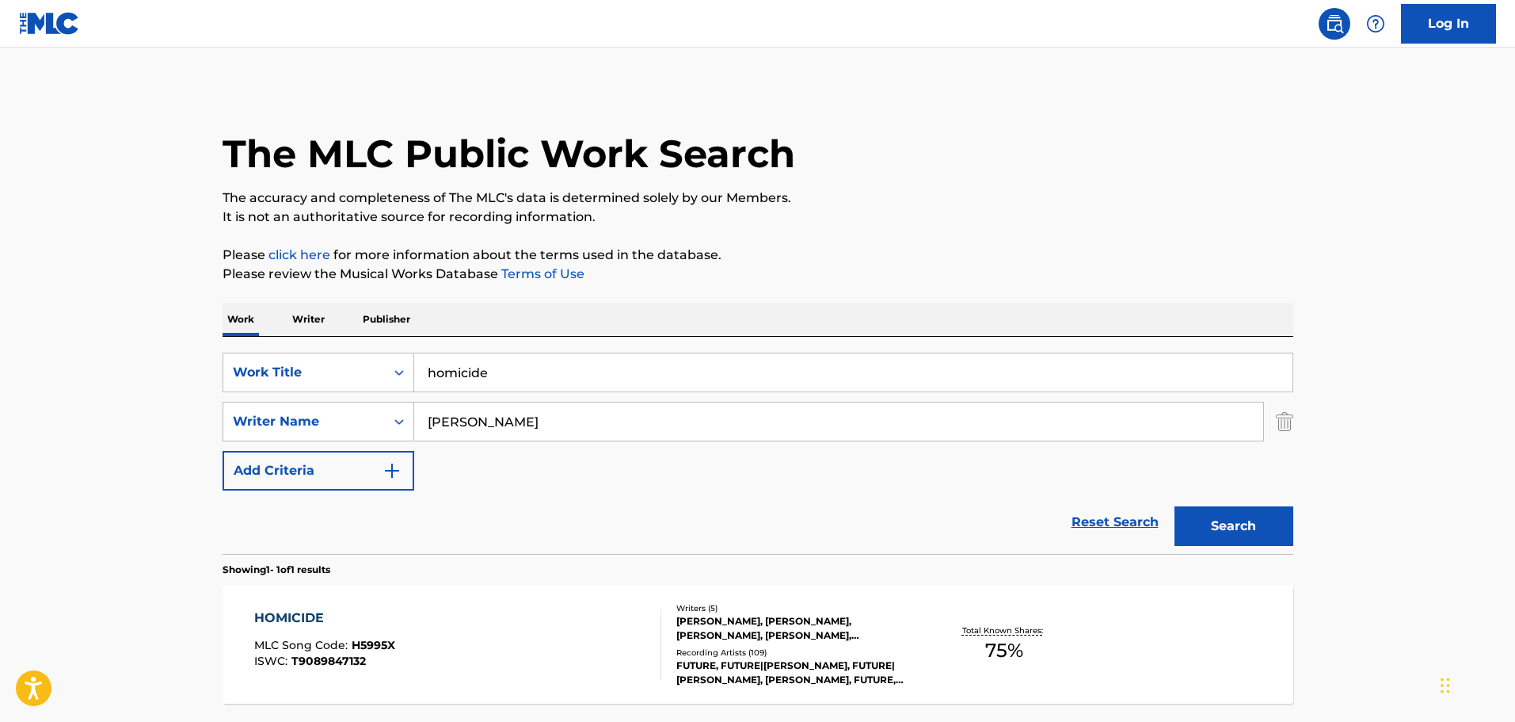 The width and height of the screenshot is (1515, 722). What do you see at coordinates (1376, 24) in the screenshot?
I see `div: Help` at bounding box center [1376, 24].